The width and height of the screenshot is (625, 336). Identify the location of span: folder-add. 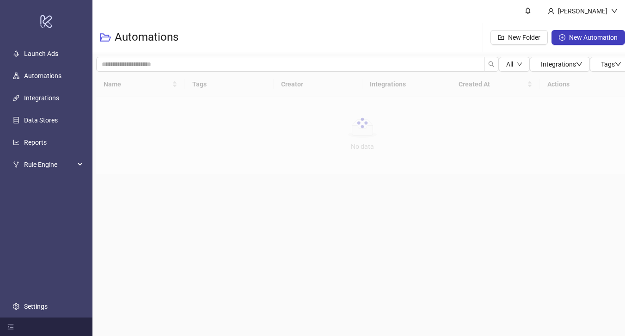
(501, 37).